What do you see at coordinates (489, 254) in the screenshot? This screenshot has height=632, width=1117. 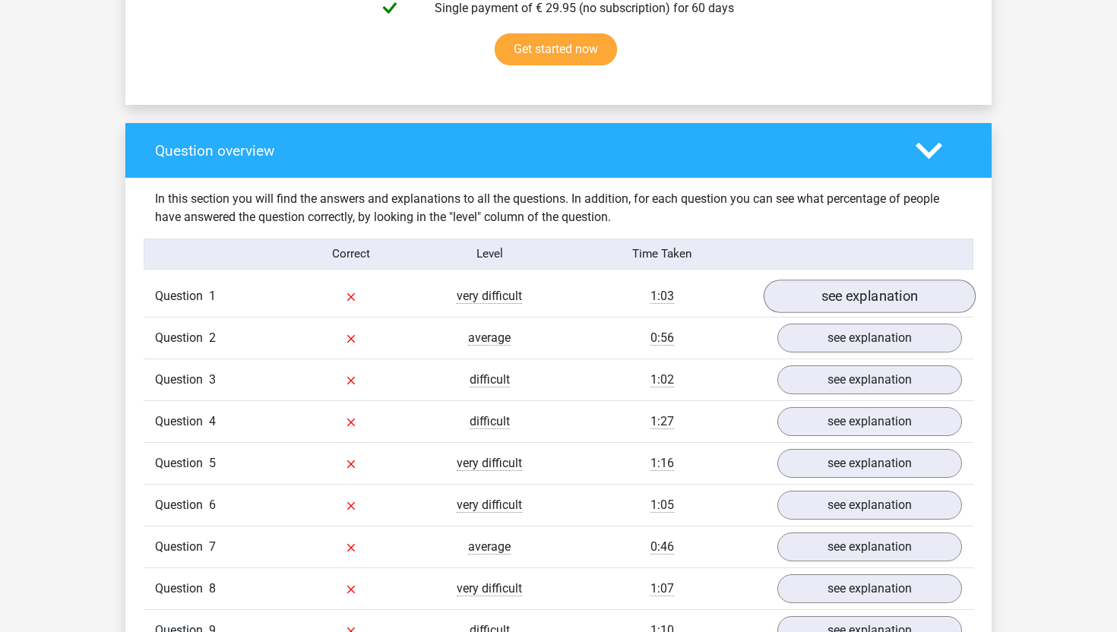 I see `div: Level` at bounding box center [489, 254].